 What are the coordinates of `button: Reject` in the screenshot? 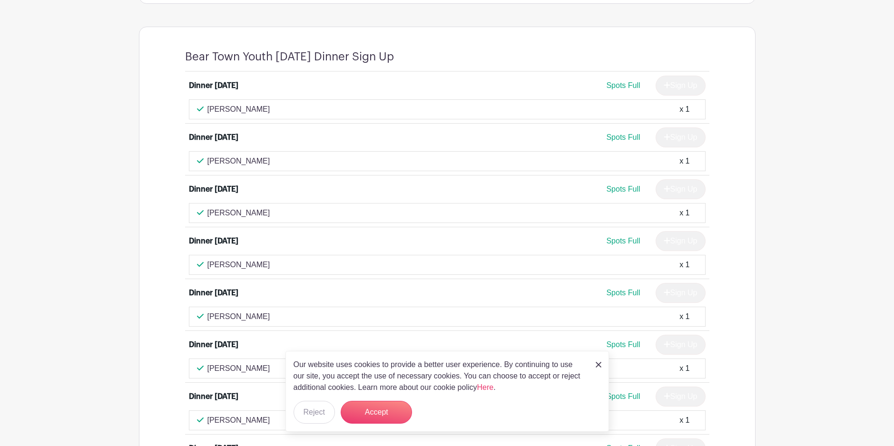 It's located at (314, 412).